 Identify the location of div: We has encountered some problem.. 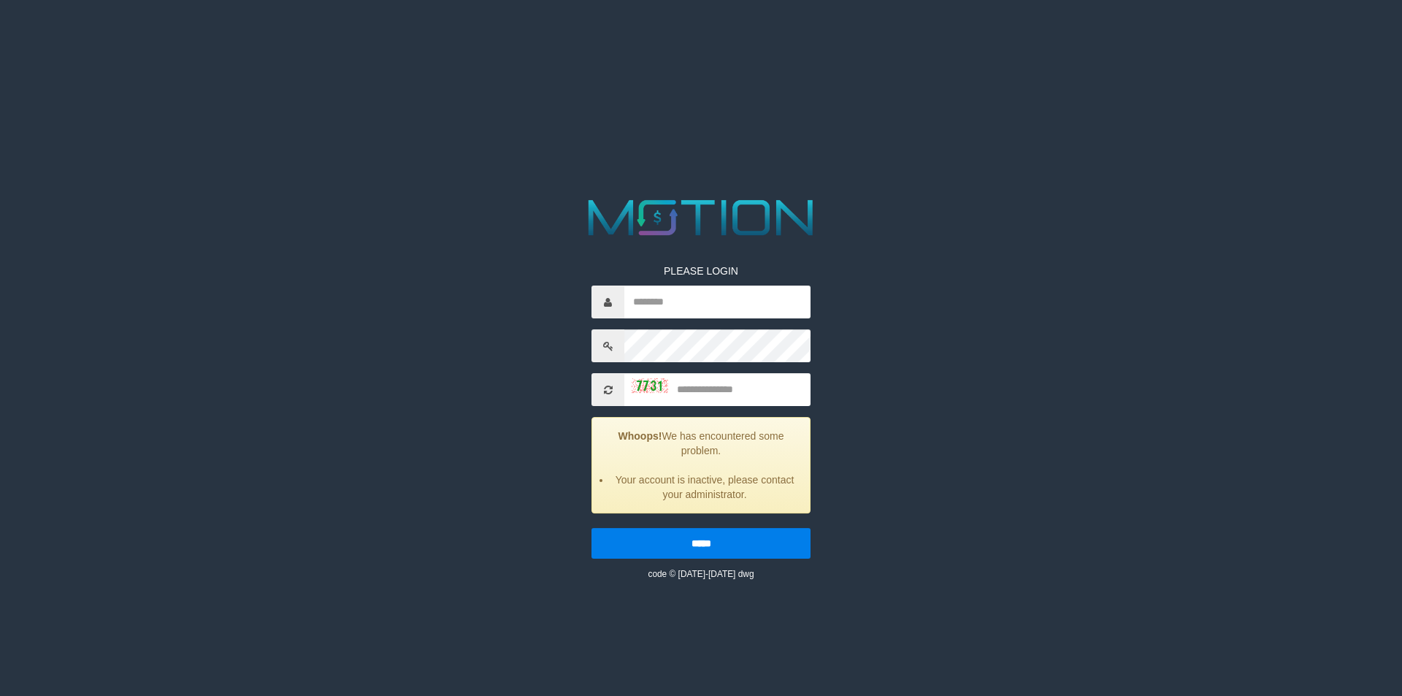
(701, 465).